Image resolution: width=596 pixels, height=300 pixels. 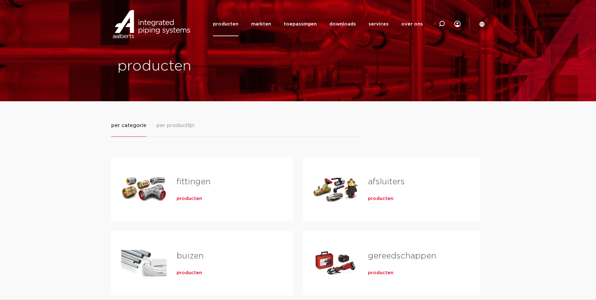 I want to click on a: fittingen, so click(x=193, y=182).